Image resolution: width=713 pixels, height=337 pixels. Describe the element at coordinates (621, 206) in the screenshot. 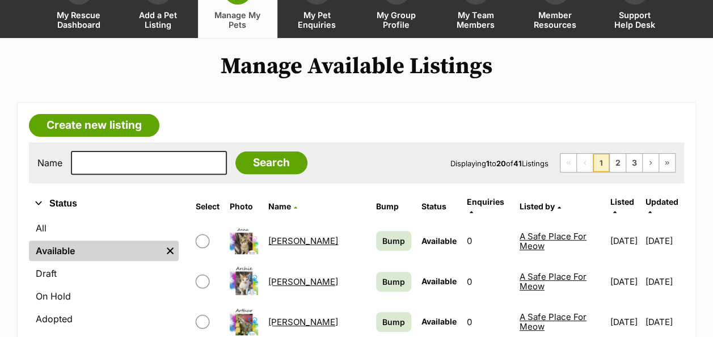

I see `a: Listed` at that location.